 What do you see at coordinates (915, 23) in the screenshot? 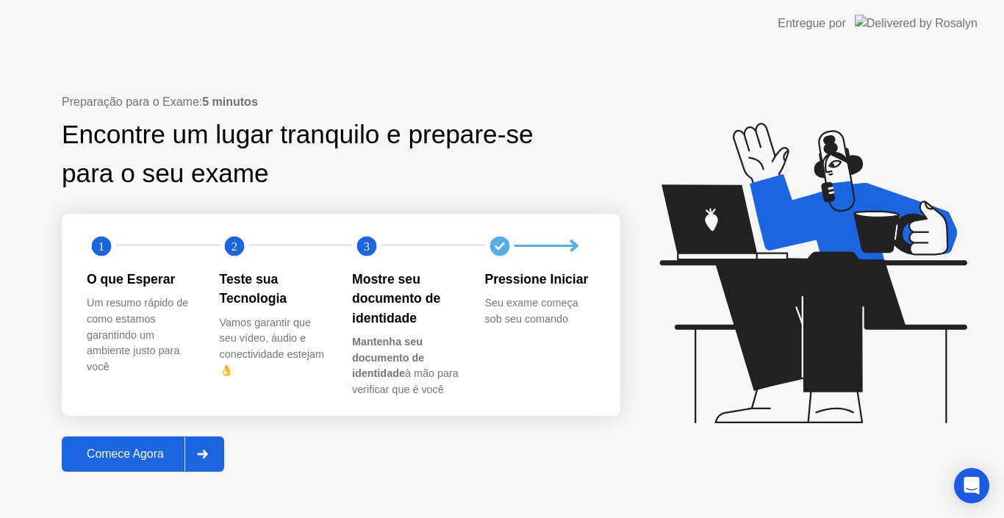
I see `img: Delivered by Rosalyn` at bounding box center [915, 23].